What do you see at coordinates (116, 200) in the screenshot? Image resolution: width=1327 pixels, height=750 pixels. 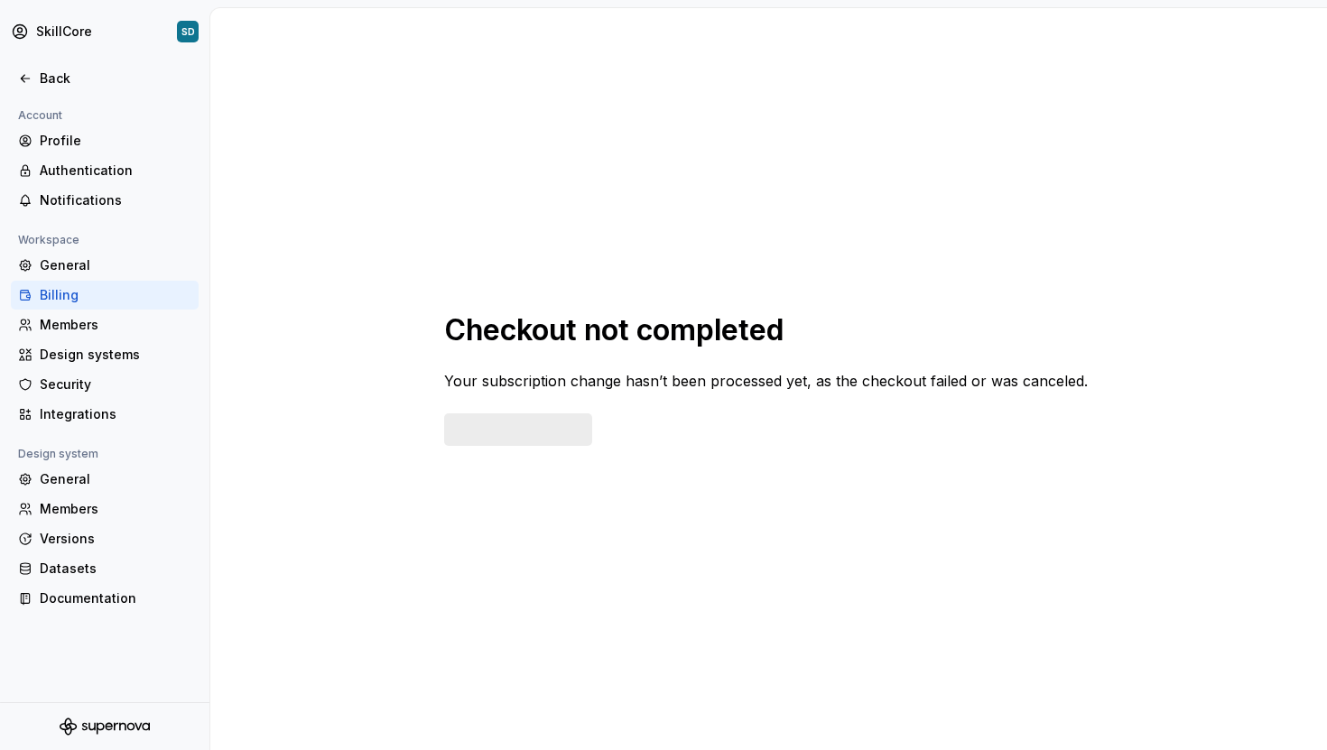 I see `div: Notifications` at bounding box center [116, 200].